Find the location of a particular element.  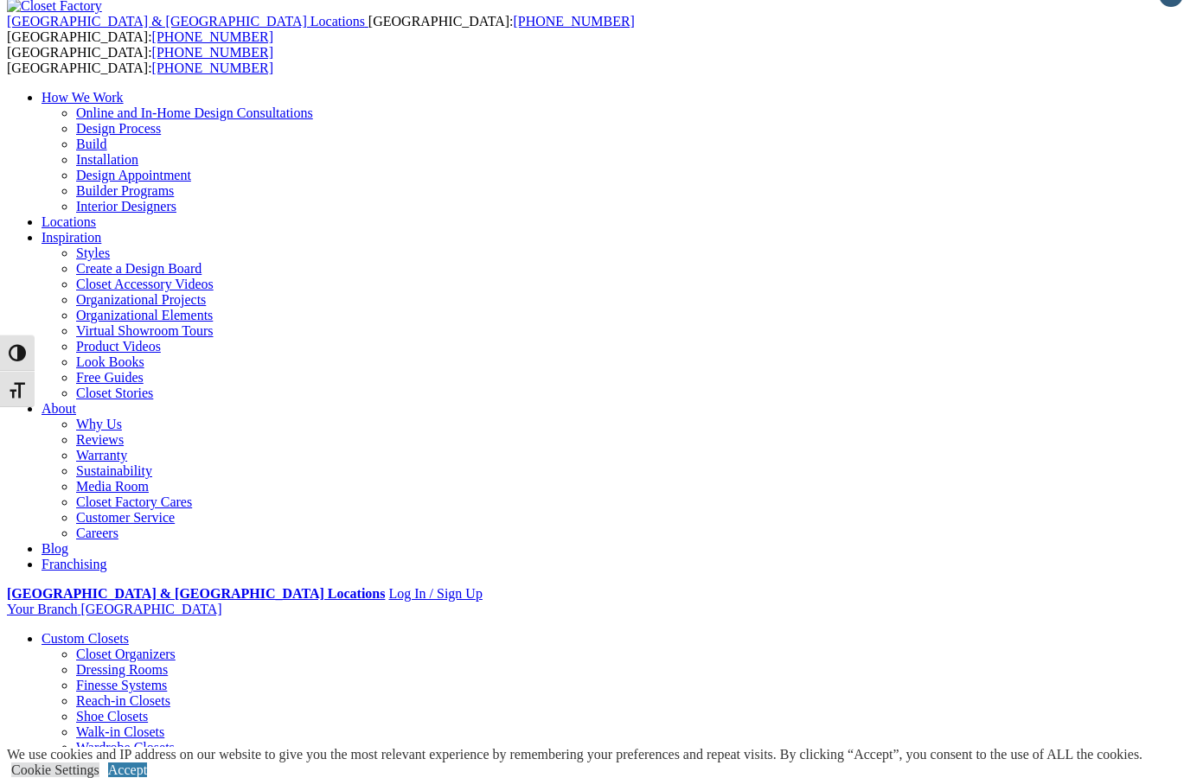

a: Franchising is located at coordinates (74, 564).